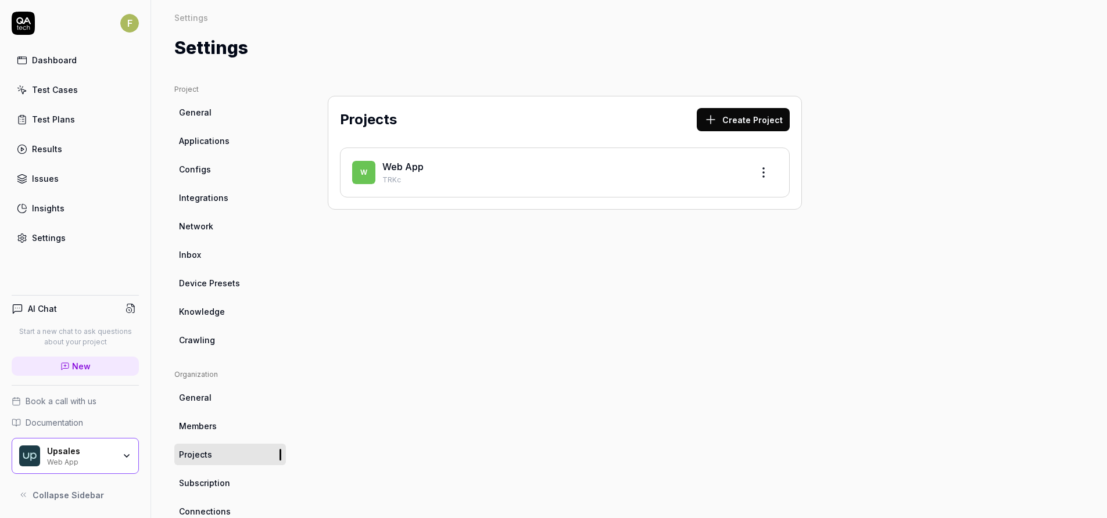  What do you see at coordinates (75, 401) in the screenshot?
I see `a: Book a call with us` at bounding box center [75, 401].